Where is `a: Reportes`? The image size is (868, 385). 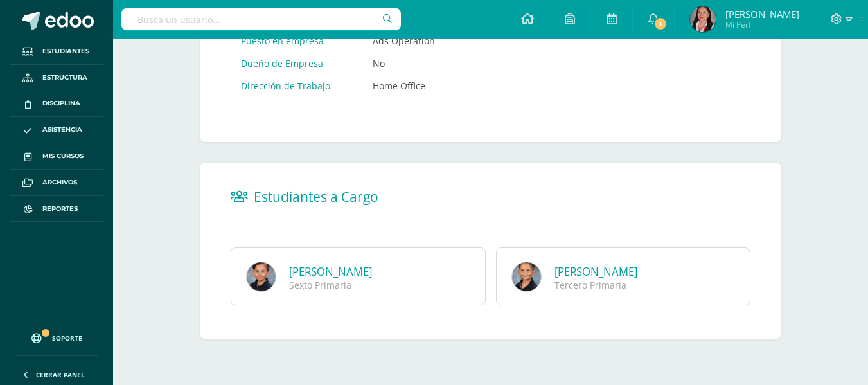 a: Reportes is located at coordinates (57, 209).